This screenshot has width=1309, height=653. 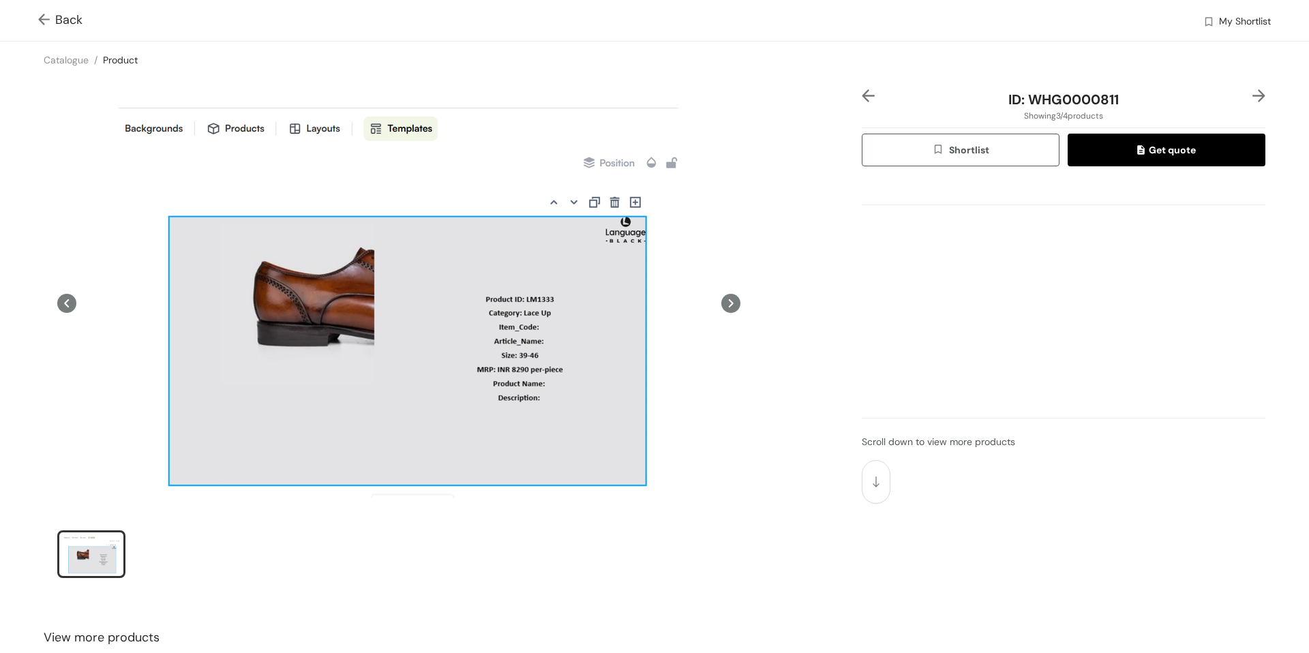 I want to click on li: slide item 1, so click(x=91, y=554).